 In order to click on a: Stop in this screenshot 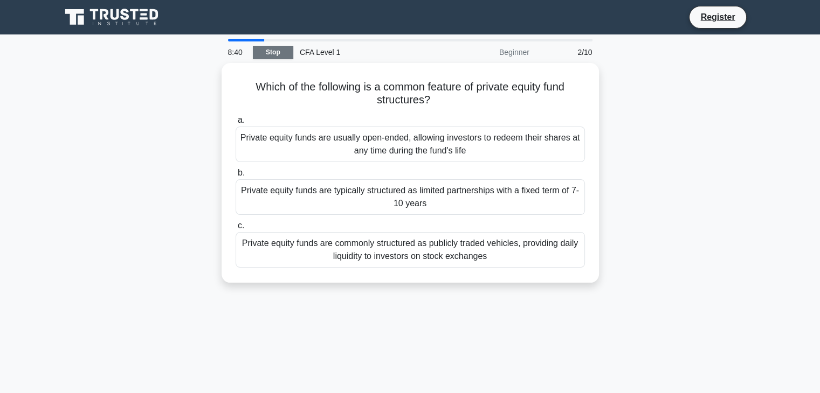, I will do `click(273, 52)`.